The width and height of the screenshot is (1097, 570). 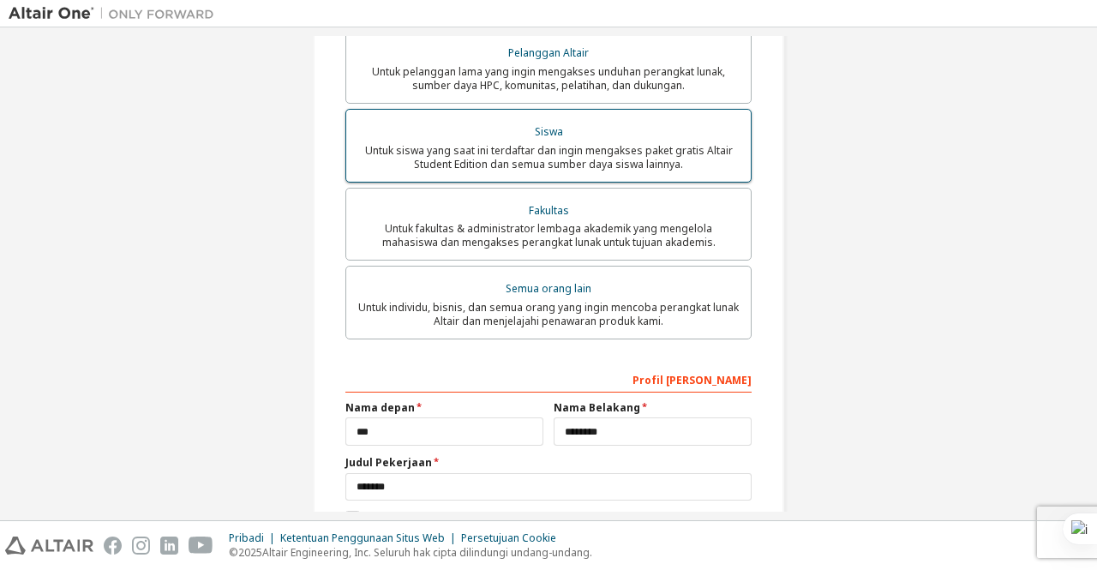 I want to click on img: Altair Satu, so click(x=116, y=14).